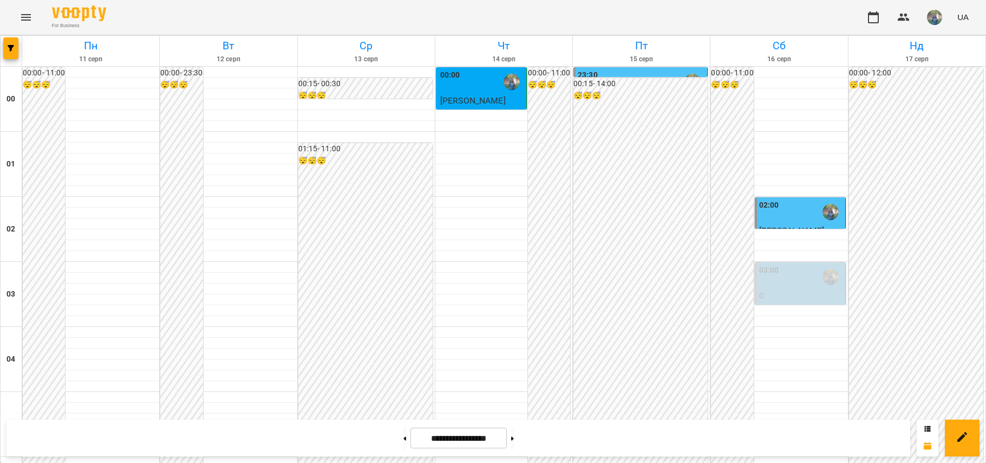 The height and width of the screenshot is (463, 986). Describe the element at coordinates (450, 75) in the screenshot. I see `label: 00:00` at that location.